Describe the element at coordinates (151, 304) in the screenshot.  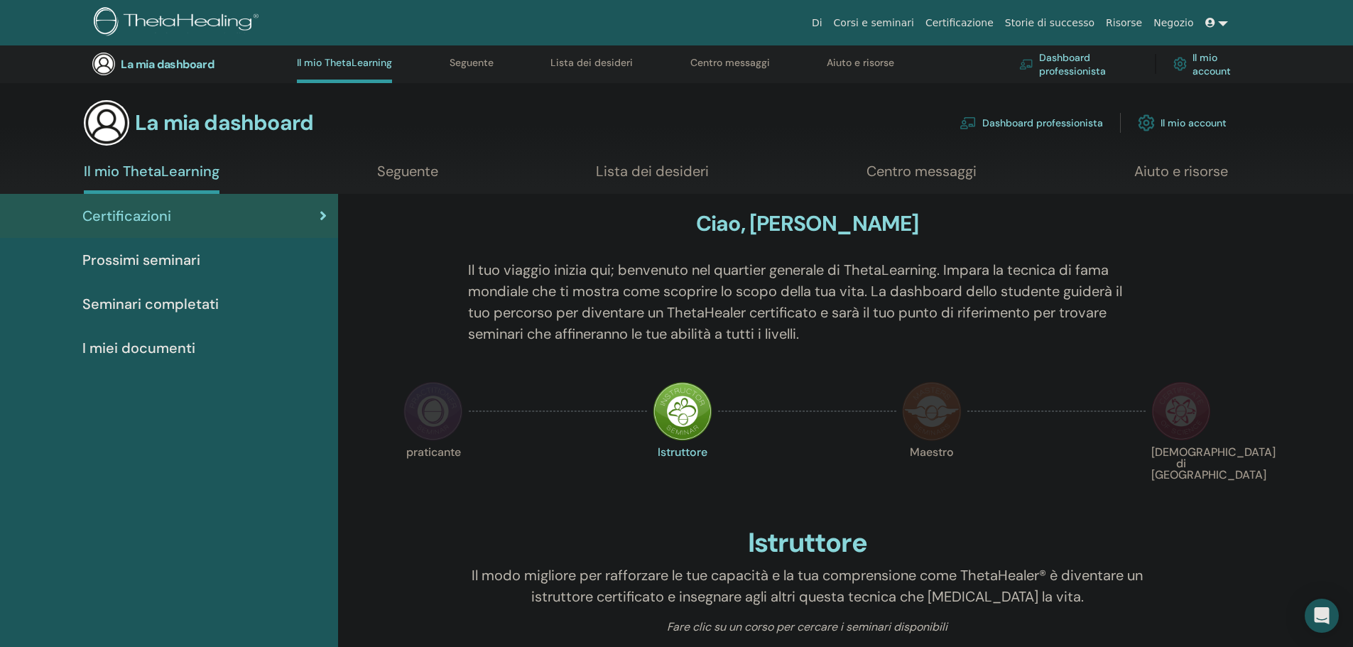
I see `font: Seminari completati` at that location.